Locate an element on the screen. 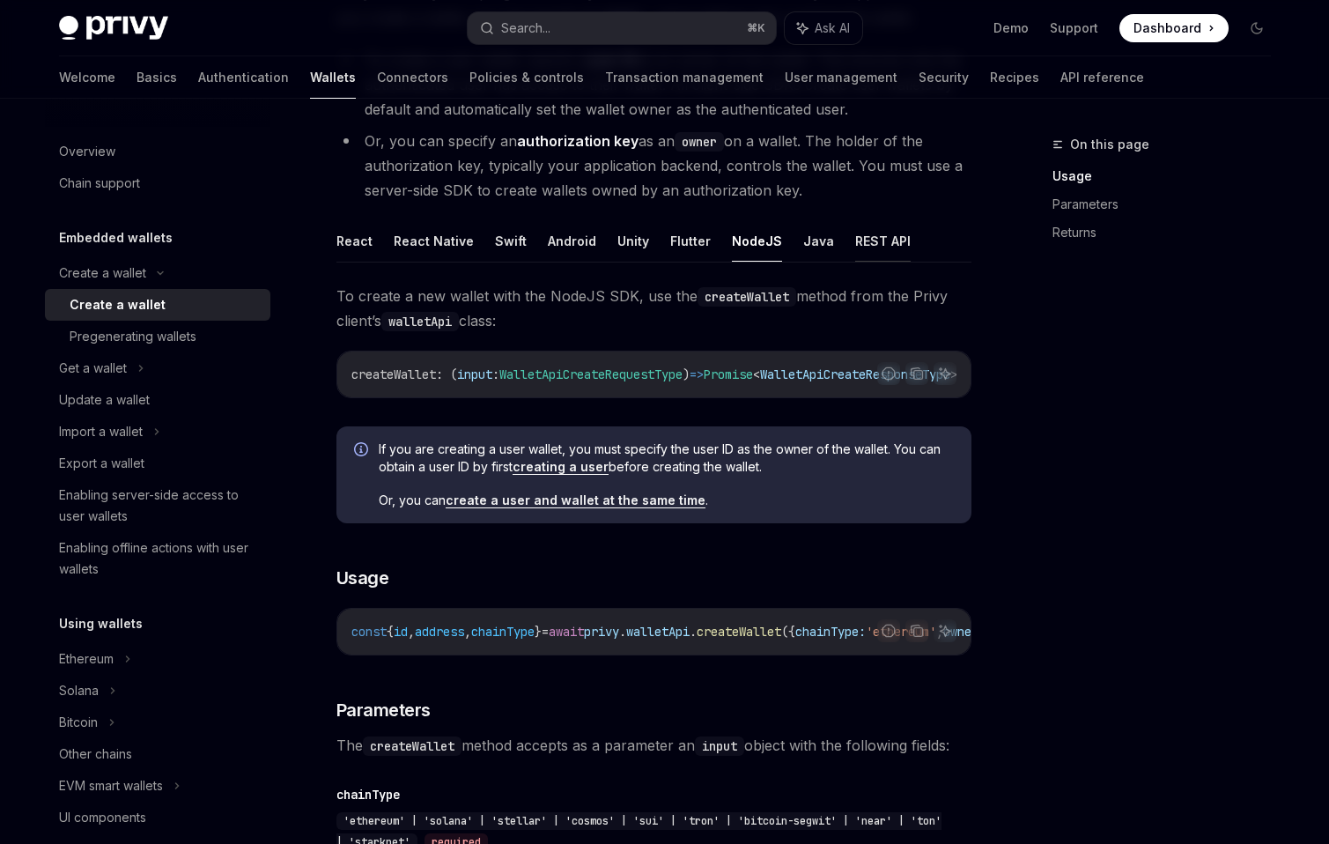  a: Usage is located at coordinates (1169, 176).